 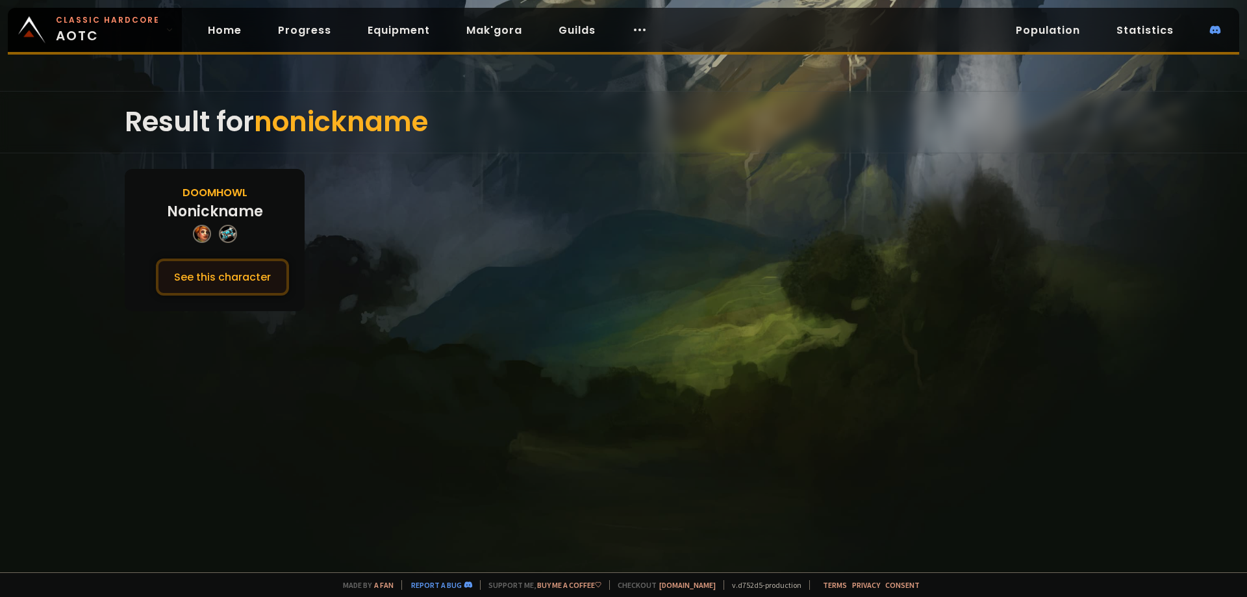 I want to click on div: Nonickname, so click(x=215, y=211).